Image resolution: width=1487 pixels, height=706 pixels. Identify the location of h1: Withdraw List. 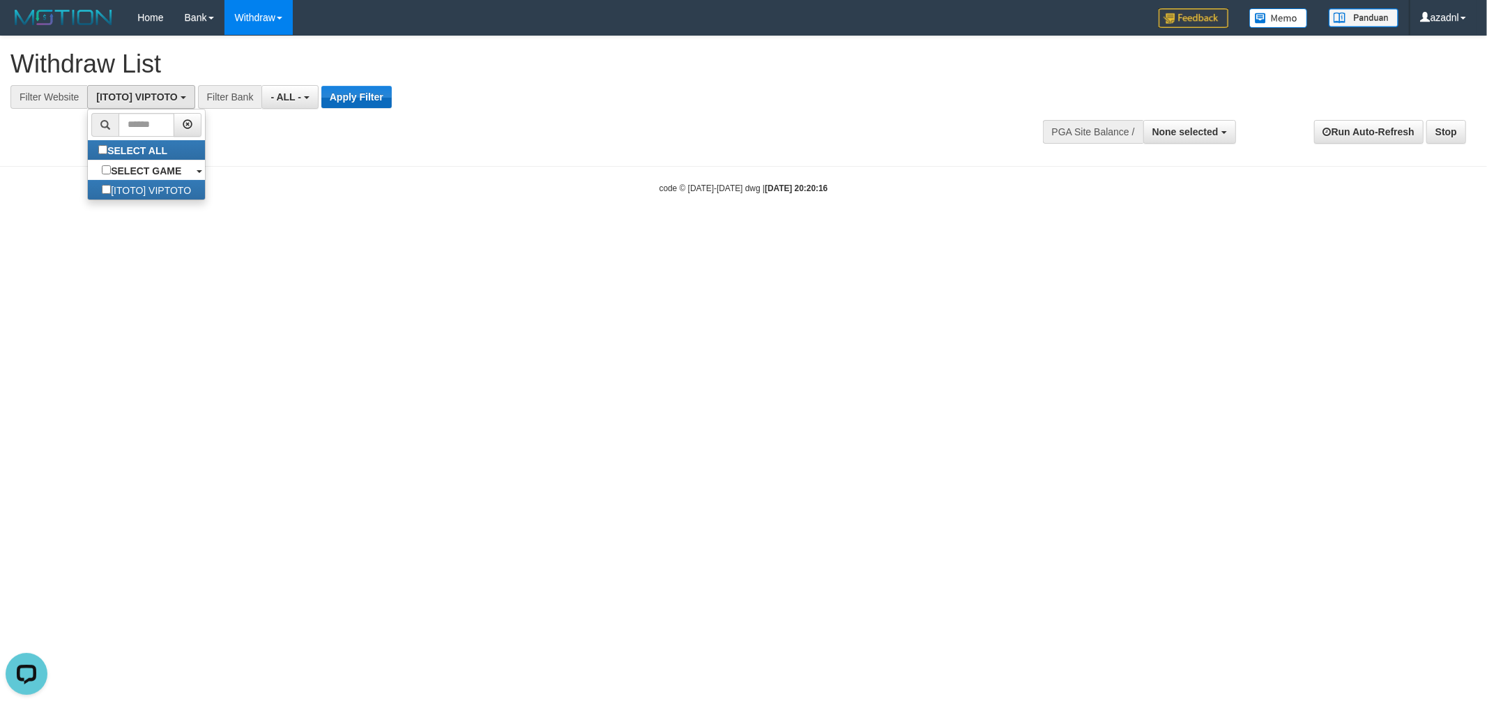
(494, 64).